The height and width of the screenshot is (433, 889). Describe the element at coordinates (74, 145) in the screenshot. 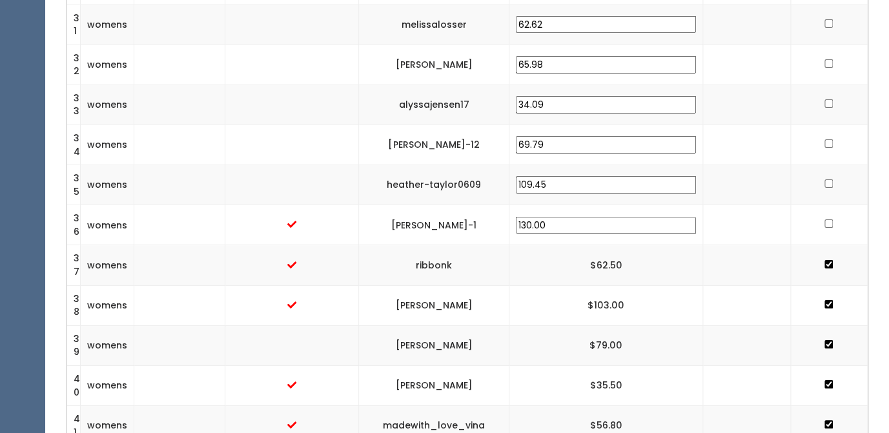

I see `td: 34` at that location.